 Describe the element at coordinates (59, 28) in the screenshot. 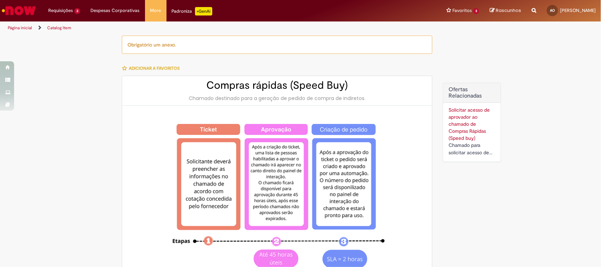

I see `a: Catalog Item` at that location.